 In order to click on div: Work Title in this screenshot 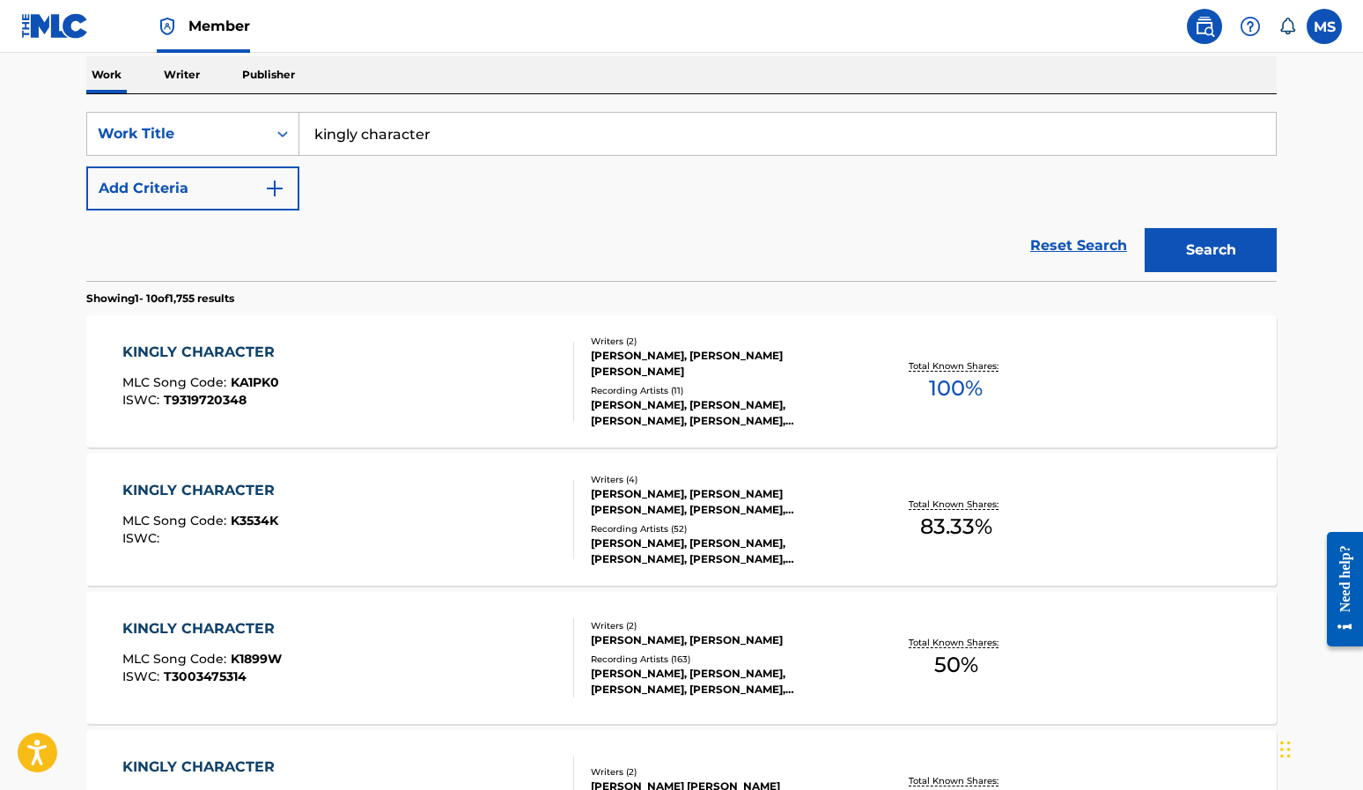, I will do `click(177, 134)`.